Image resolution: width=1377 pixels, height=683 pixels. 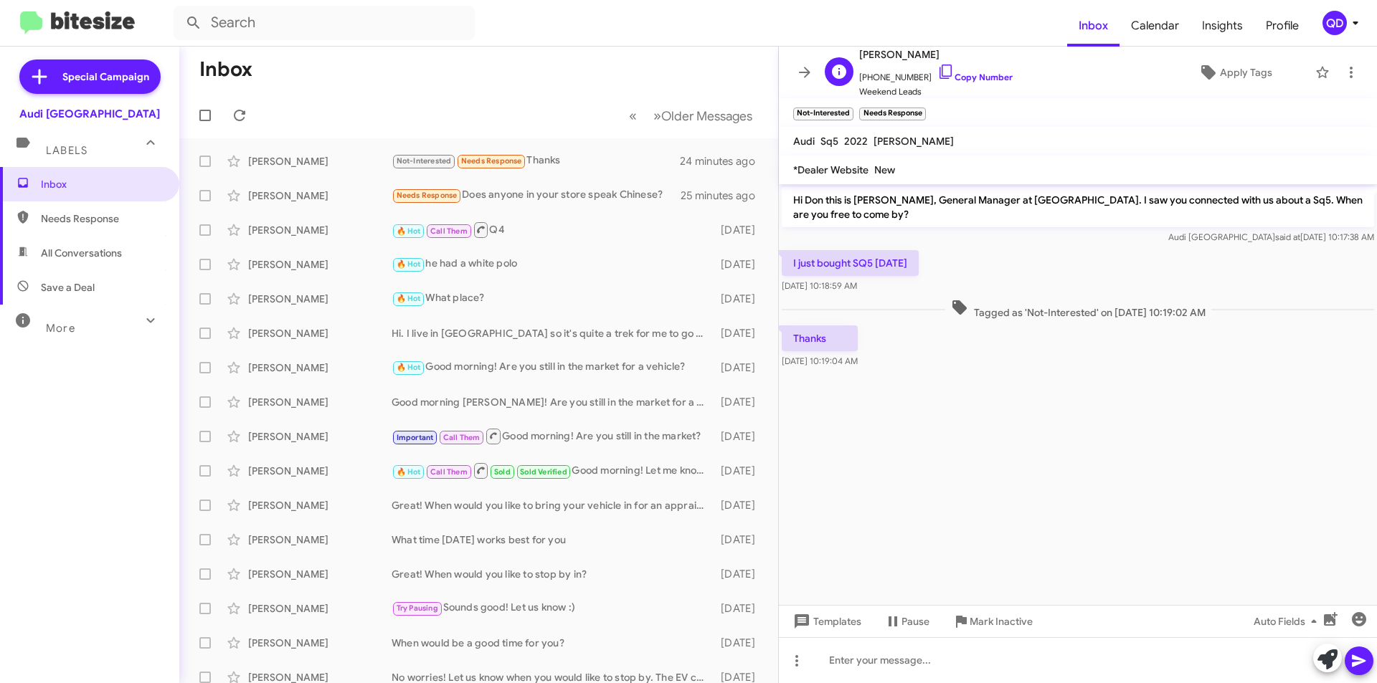 What do you see at coordinates (552, 574) in the screenshot?
I see `div: Great! When would you like to stop by in?` at bounding box center [552, 574].